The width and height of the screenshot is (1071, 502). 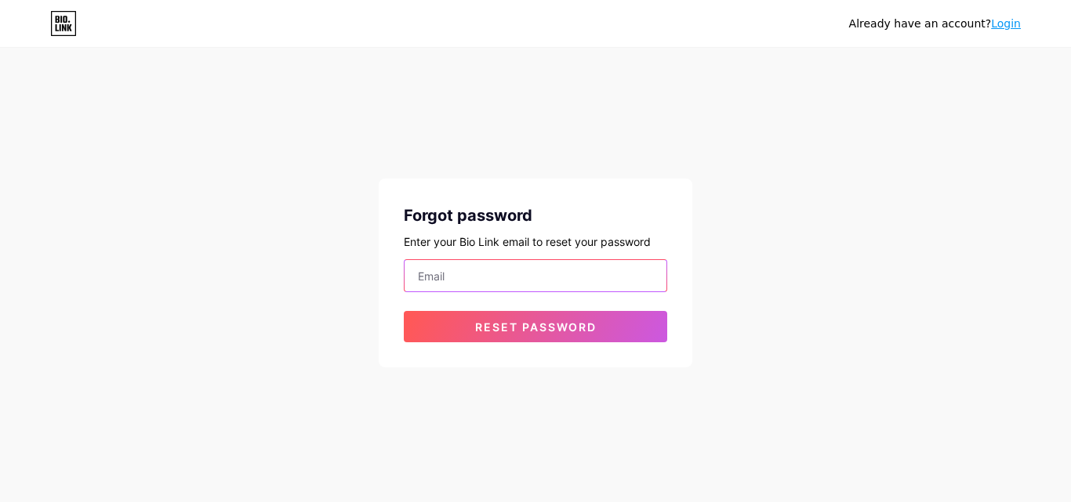 I want to click on div: Enter your Bio Link email to reset your password, so click(x=535, y=241).